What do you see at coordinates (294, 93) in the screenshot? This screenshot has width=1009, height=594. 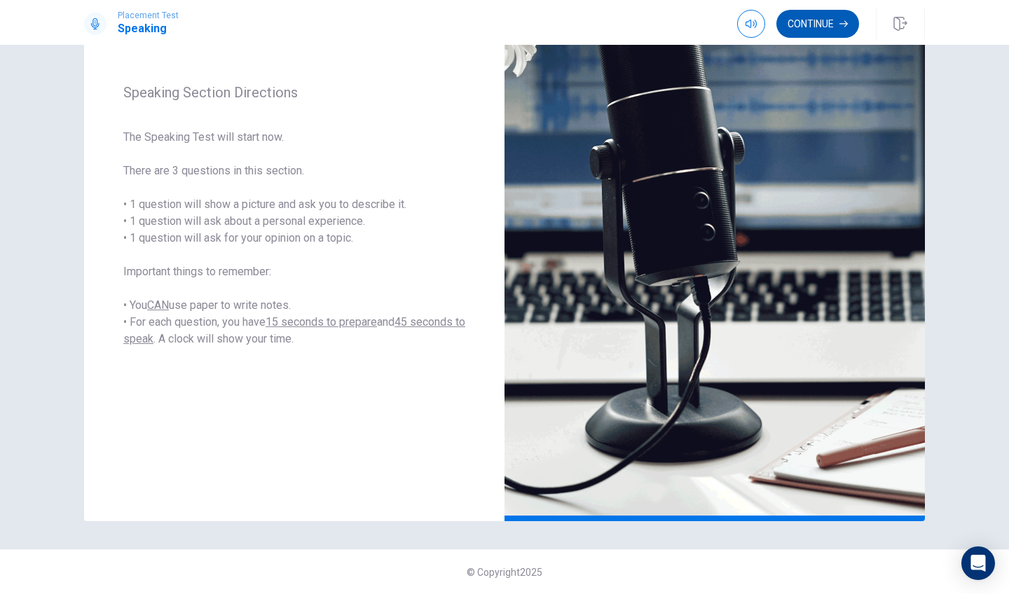 I see `span: Speaking Section Directions` at bounding box center [294, 93].